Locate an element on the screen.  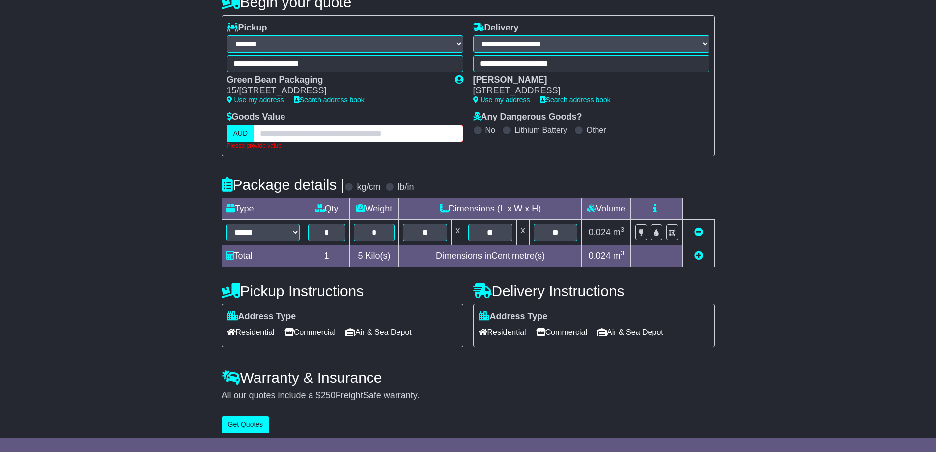
label: Any Dangerous Goods? is located at coordinates (528, 117).